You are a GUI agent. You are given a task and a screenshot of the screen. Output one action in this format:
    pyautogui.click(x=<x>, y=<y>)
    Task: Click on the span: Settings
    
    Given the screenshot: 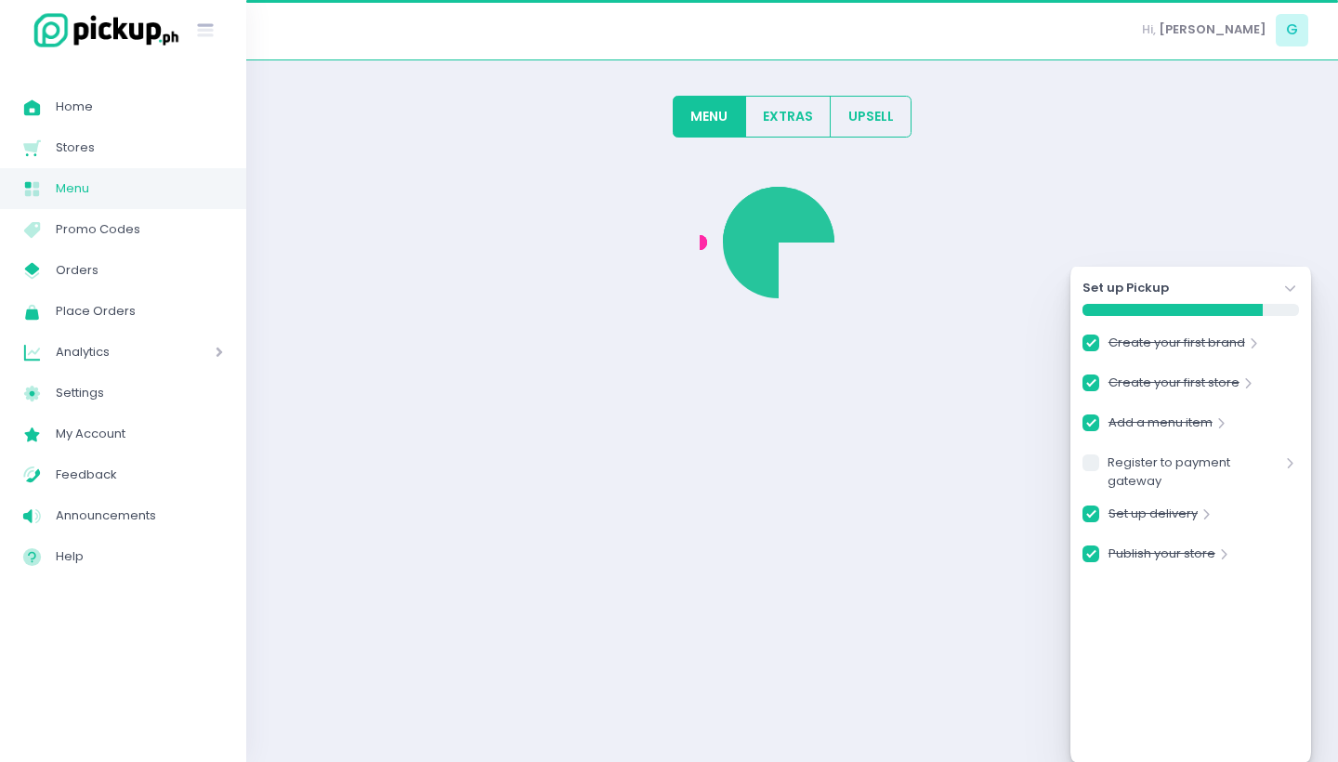 What is the action you would take?
    pyautogui.click(x=139, y=393)
    